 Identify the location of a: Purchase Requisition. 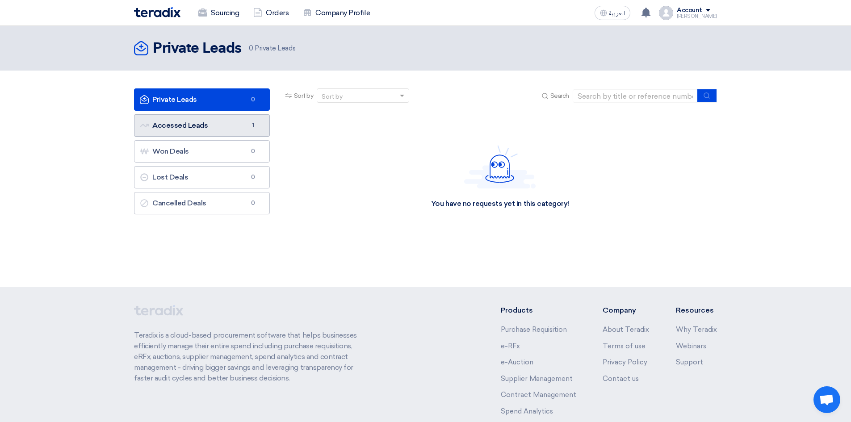
(534, 330).